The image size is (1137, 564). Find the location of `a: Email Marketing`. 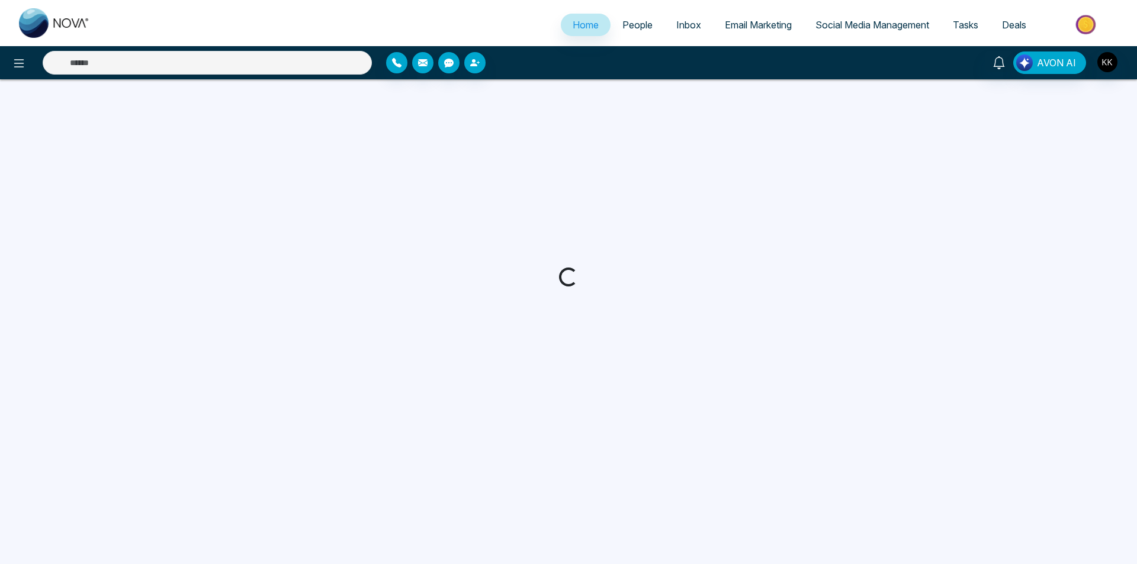

a: Email Marketing is located at coordinates (758, 25).